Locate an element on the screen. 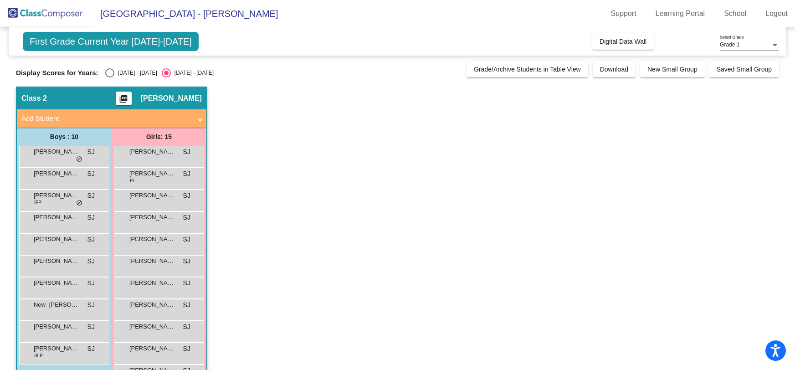 The image size is (795, 370). button: Print Students Details is located at coordinates (124, 98).